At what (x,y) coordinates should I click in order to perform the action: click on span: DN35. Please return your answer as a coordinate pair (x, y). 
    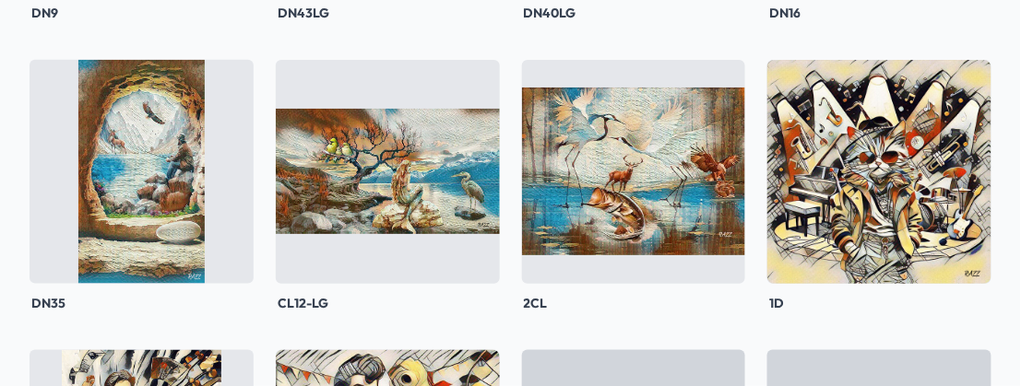
    Looking at the image, I should click on (48, 303).